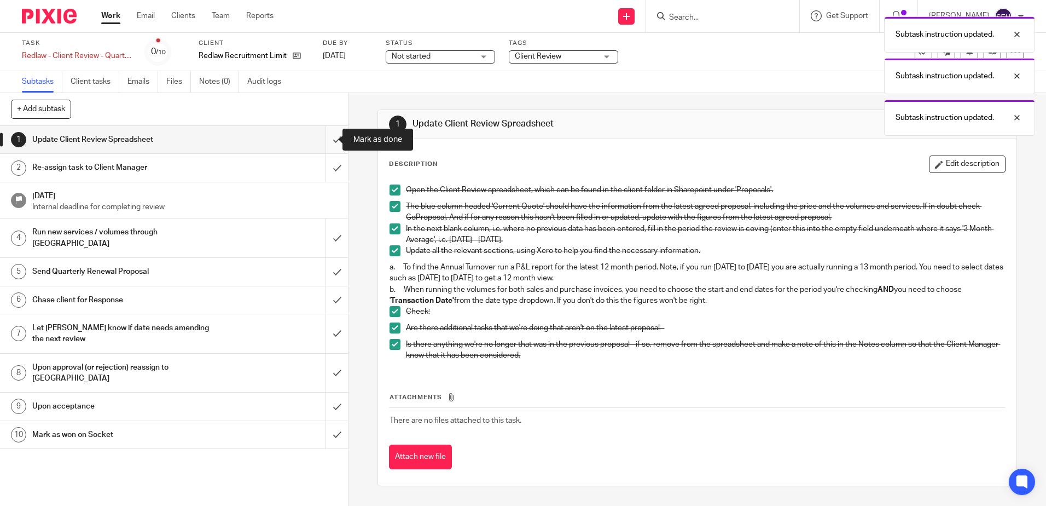 This screenshot has height=506, width=1046. Describe the element at coordinates (260, 16) in the screenshot. I see `a: Reports` at that location.